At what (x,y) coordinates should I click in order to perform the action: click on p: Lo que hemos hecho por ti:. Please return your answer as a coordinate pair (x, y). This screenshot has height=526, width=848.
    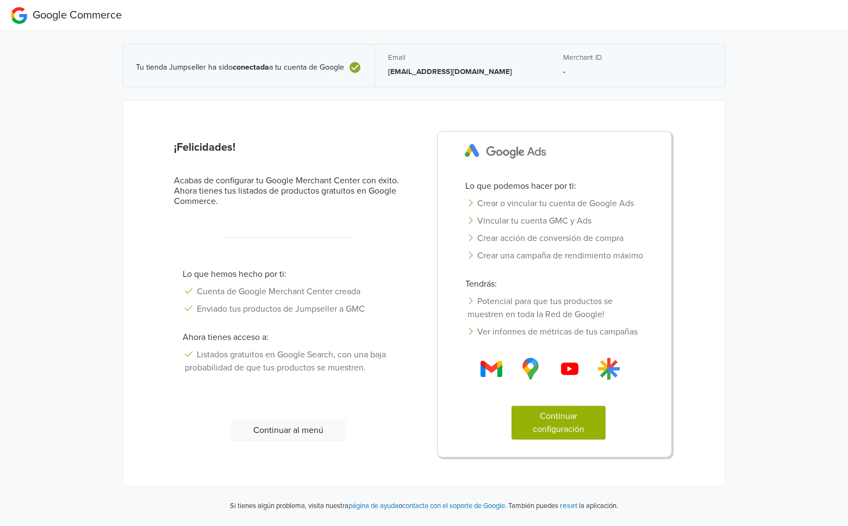
    Looking at the image, I should click on (288, 274).